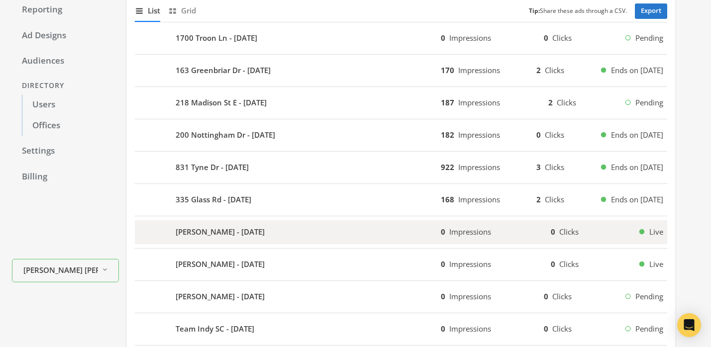 This screenshot has height=347, width=711. What do you see at coordinates (650, 11) in the screenshot?
I see `a: Export` at bounding box center [650, 11].